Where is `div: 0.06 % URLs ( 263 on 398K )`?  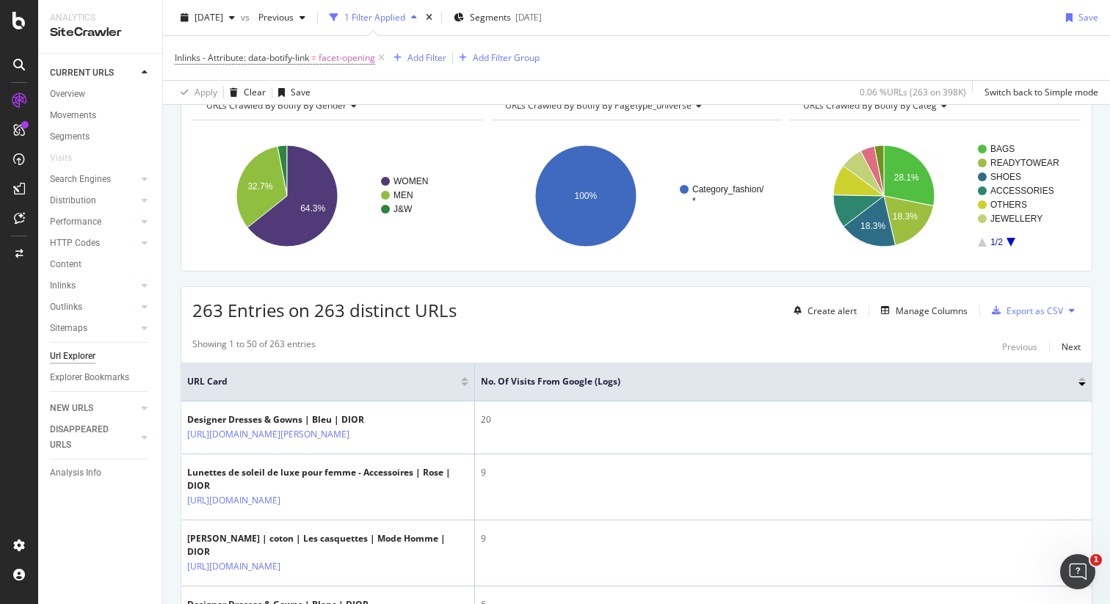
div: 0.06 % URLs ( 263 on 398K ) is located at coordinates (913, 92).